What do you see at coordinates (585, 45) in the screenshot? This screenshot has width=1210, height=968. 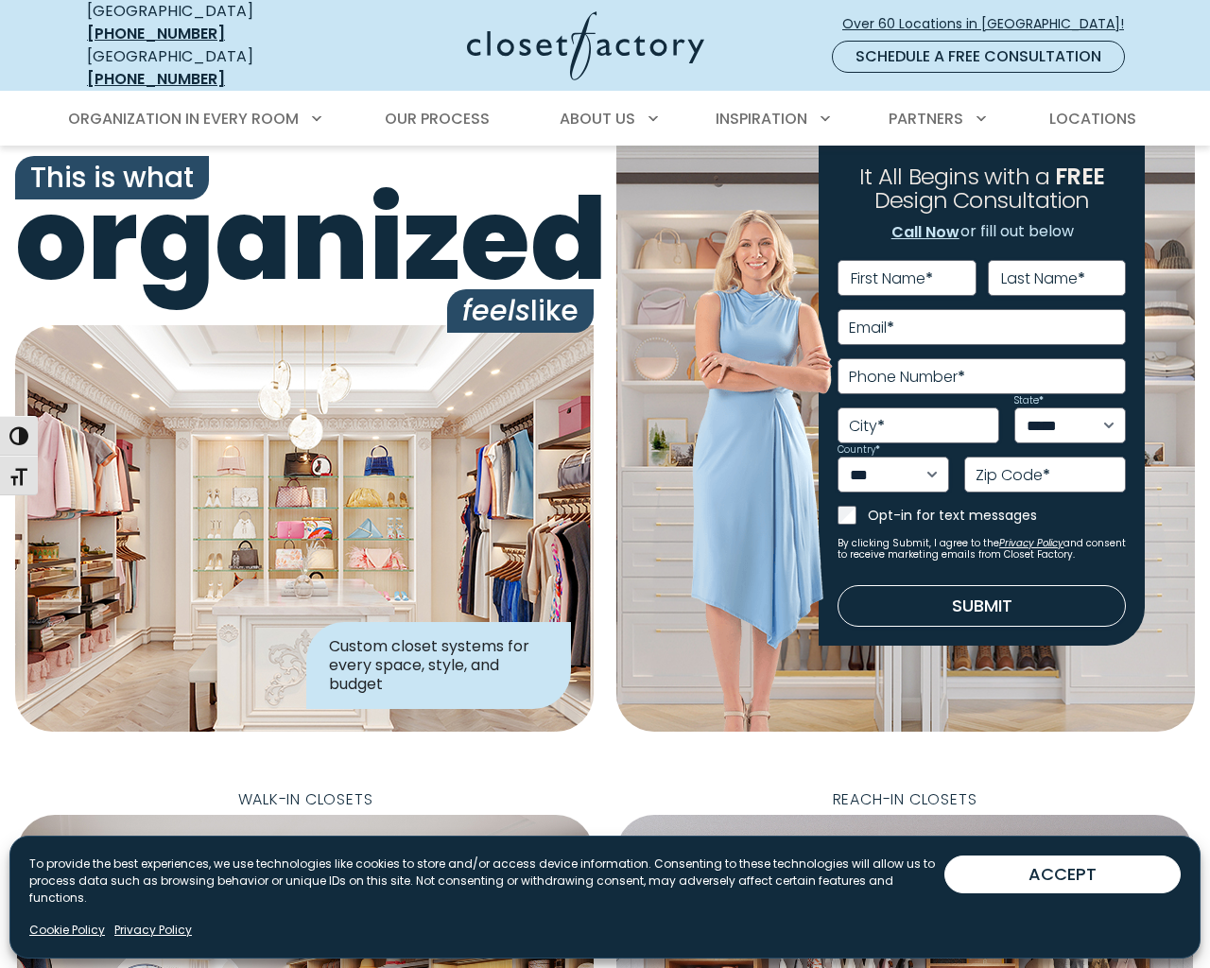 I see `img: Closet Factory Logo` at bounding box center [585, 45].